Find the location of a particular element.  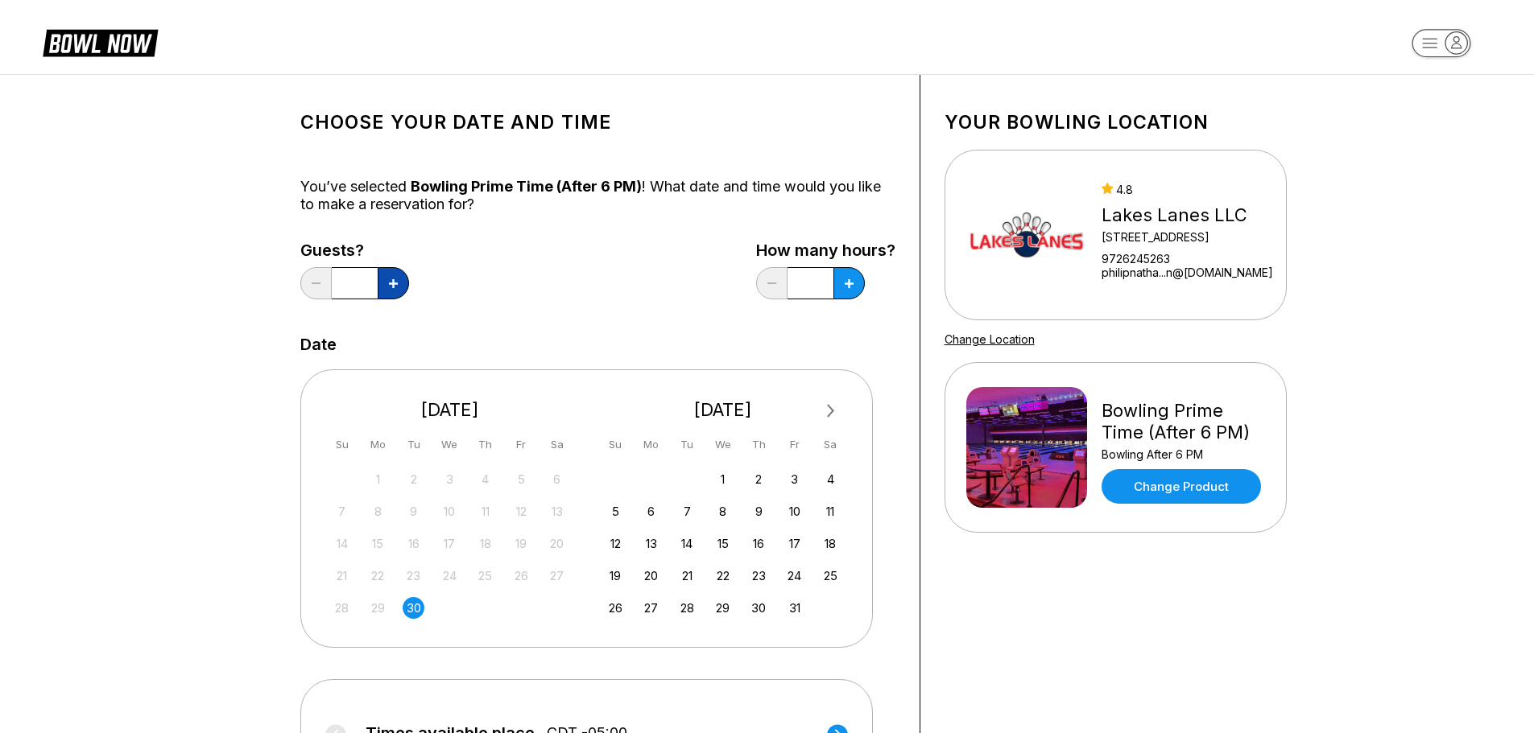

div: Choose Sunday, October 12th, 2025 is located at coordinates (615, 543).